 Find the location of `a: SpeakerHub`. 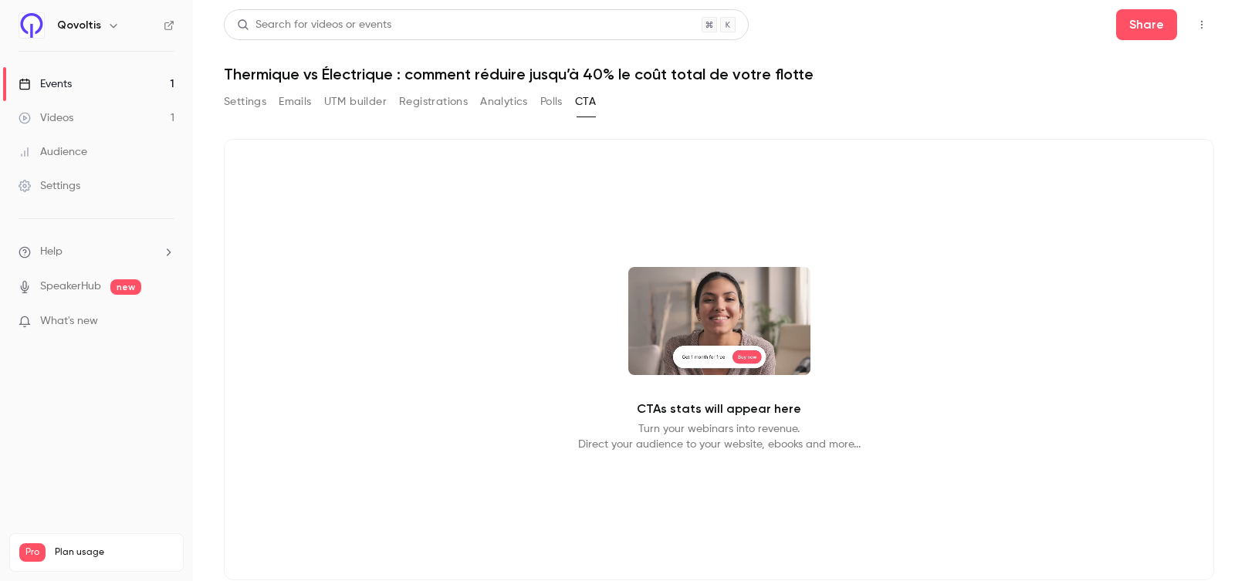

a: SpeakerHub is located at coordinates (70, 286).